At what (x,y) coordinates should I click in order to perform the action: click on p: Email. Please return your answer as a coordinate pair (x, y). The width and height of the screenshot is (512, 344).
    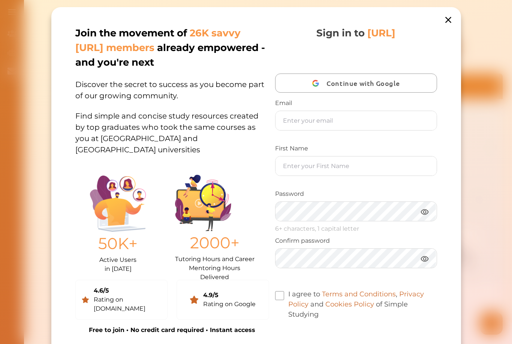
    Looking at the image, I should click on (356, 103).